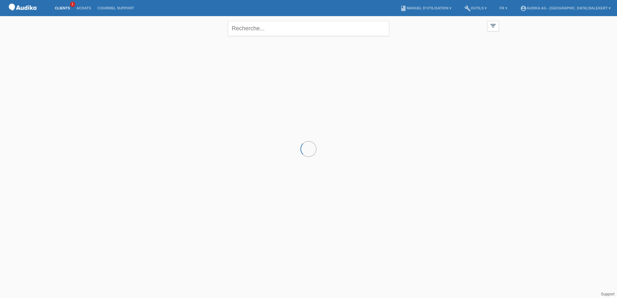  I want to click on input: Recherche..., so click(308, 28).